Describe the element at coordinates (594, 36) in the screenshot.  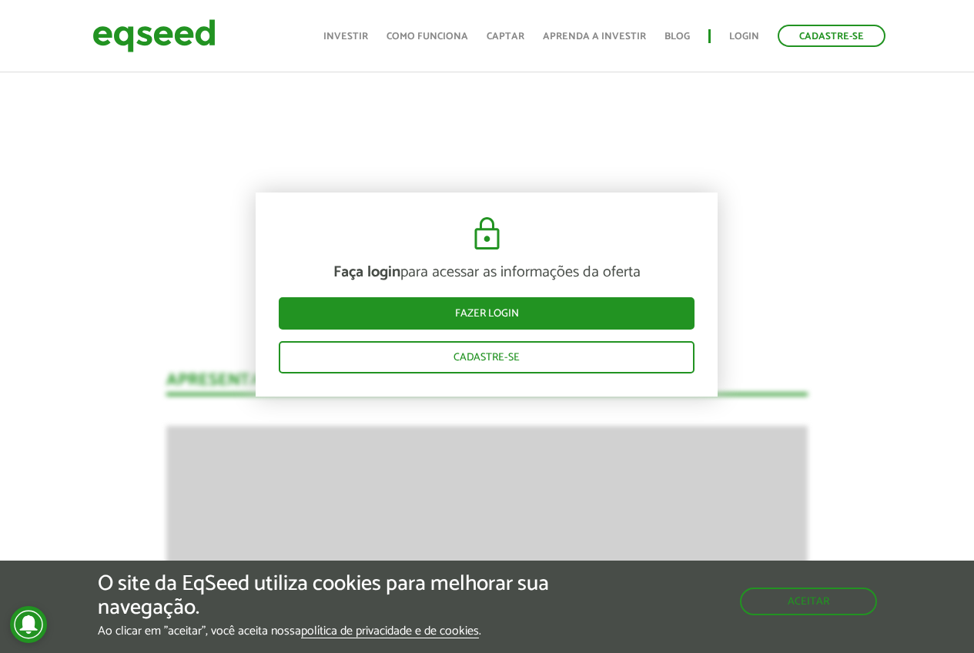
I see `a: Aprenda a investir` at that location.